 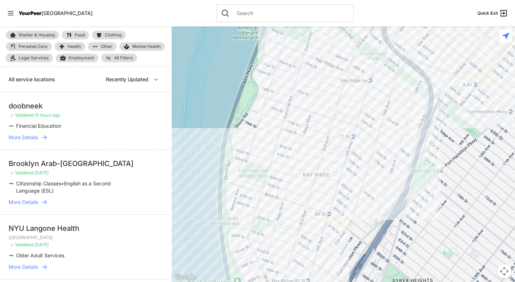 I want to click on span: Shelter & Housing, so click(x=36, y=35).